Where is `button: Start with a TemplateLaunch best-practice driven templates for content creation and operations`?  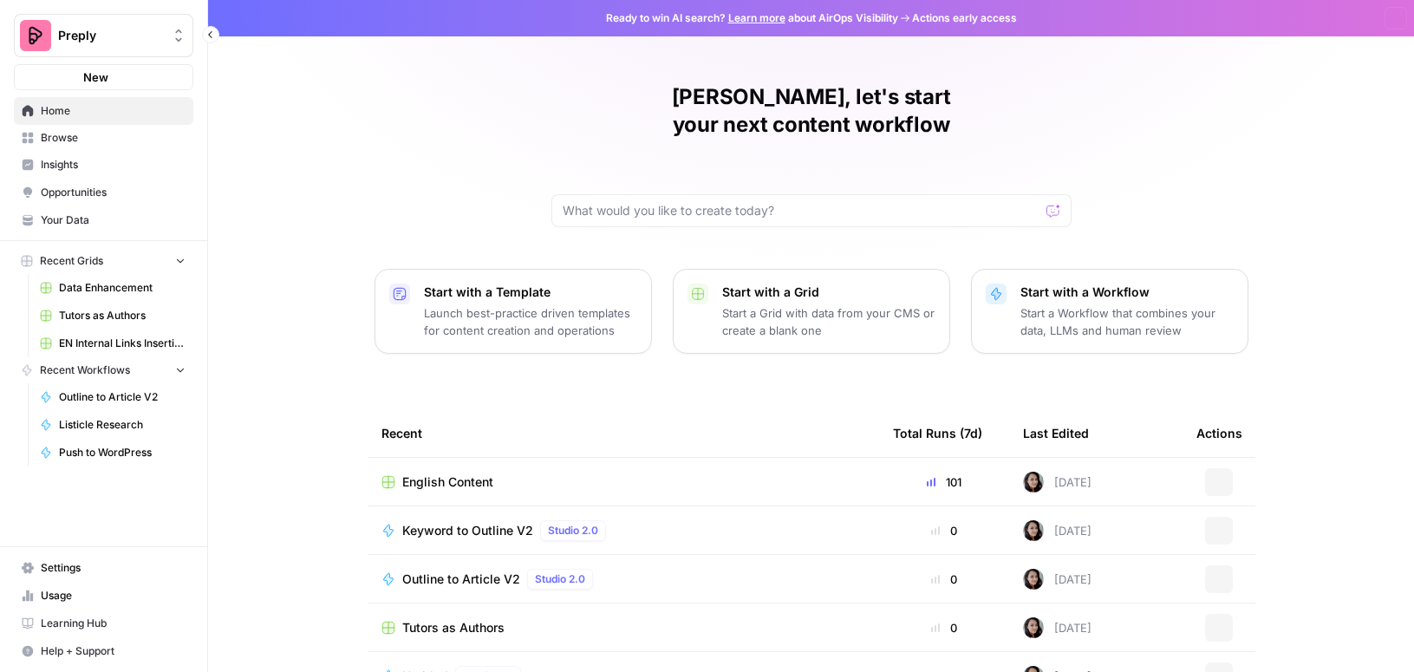
button: Start with a TemplateLaunch best-practice driven templates for content creation and operations is located at coordinates (513, 311).